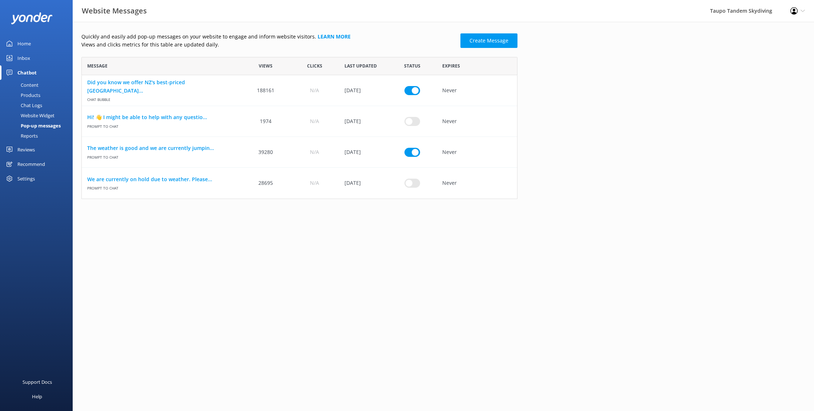  I want to click on div: Website Widget, so click(29, 116).